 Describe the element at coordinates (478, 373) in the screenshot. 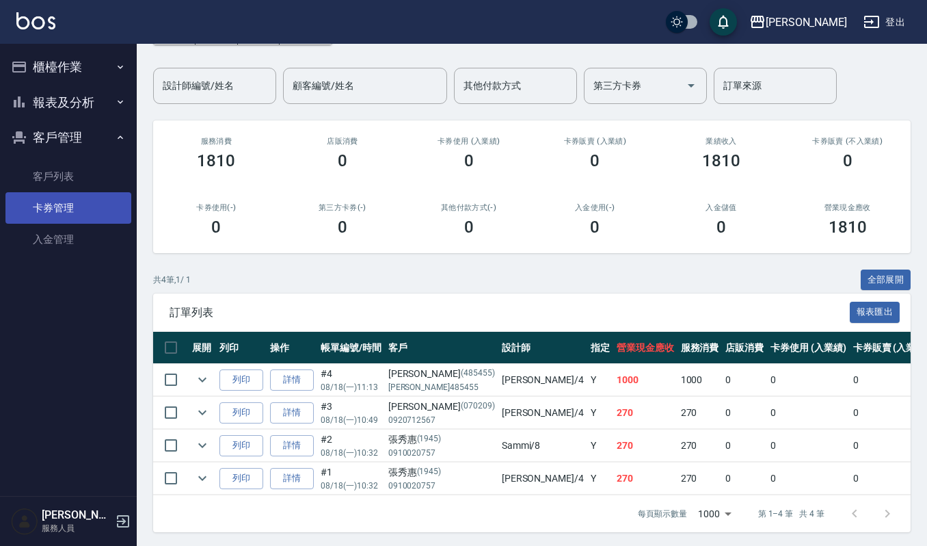

I see `p: (485455)` at that location.